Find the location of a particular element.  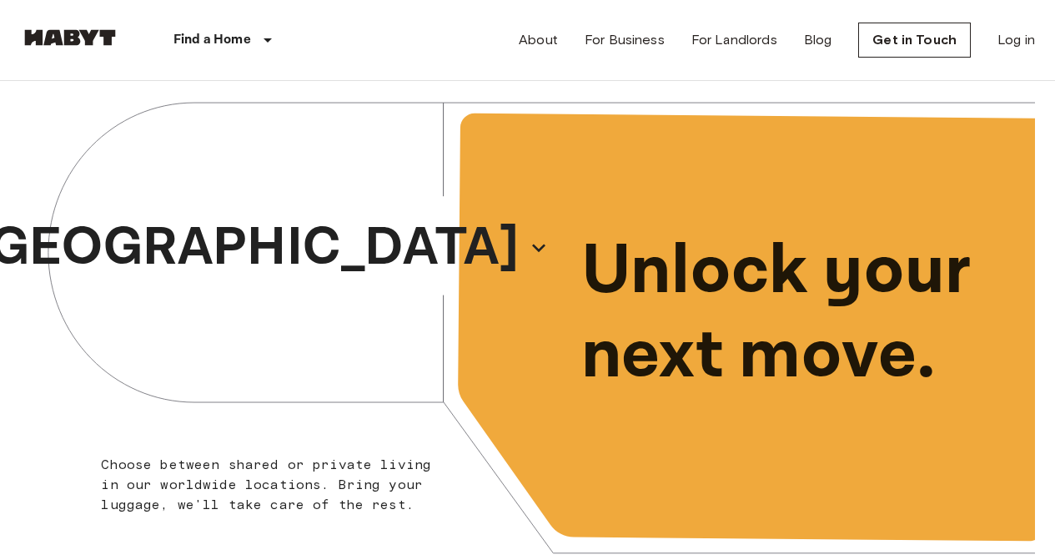

p: Choose between shared or private living in our worldwide locations. Bring your luggage, we'll tak... is located at coordinates (269, 485).